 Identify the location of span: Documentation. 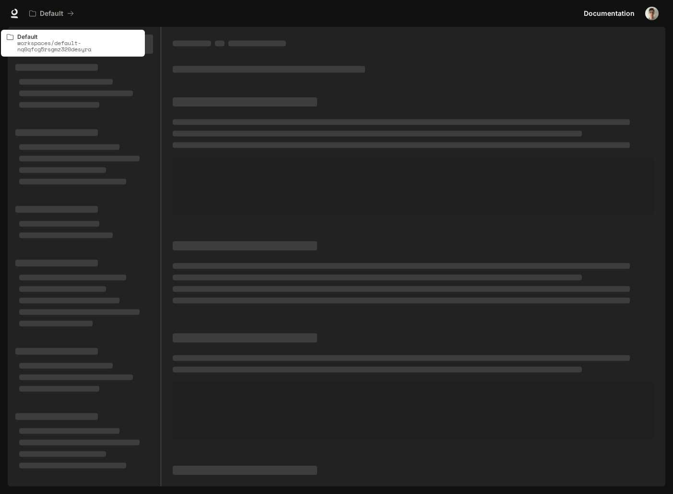
(609, 13).